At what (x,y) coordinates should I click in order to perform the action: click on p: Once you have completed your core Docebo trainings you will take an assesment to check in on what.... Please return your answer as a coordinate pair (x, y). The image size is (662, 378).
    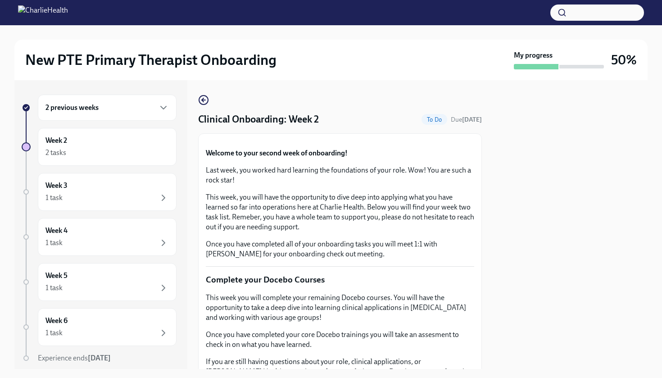
    Looking at the image, I should click on (340, 340).